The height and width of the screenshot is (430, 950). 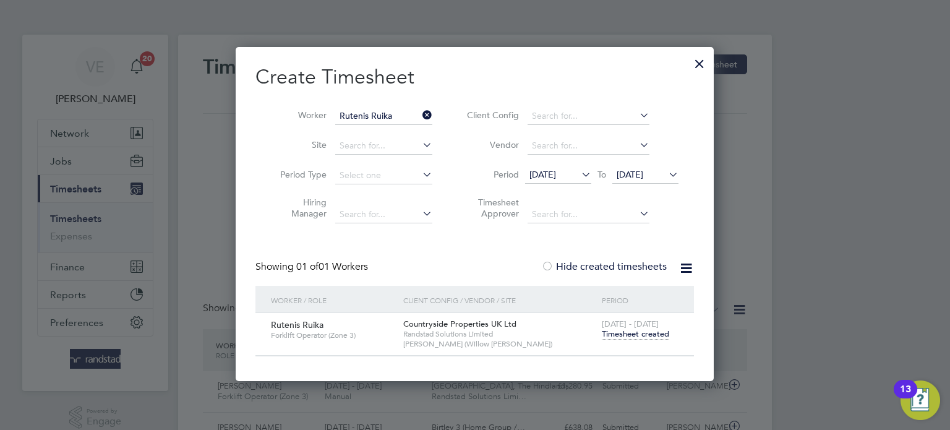 I want to click on div: Showing, so click(x=313, y=267).